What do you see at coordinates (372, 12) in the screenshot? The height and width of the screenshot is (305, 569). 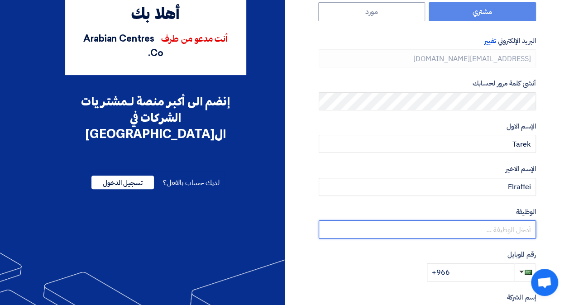 I see `label: مورد` at bounding box center [372, 12].